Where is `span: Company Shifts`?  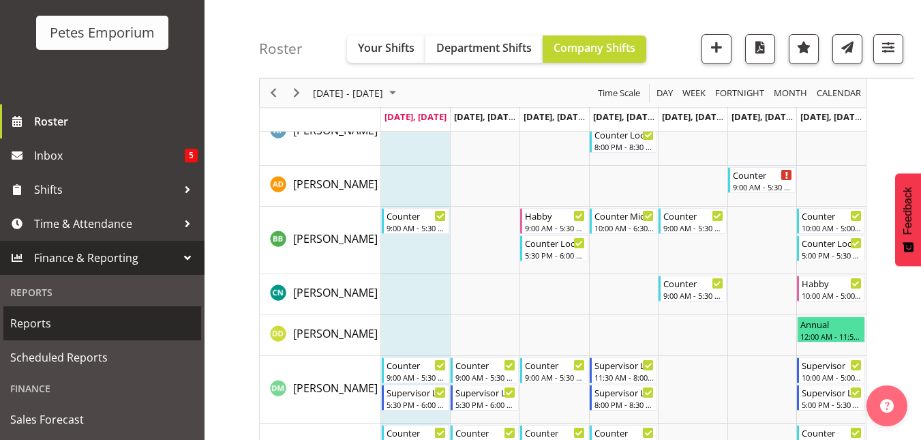
span: Company Shifts is located at coordinates (595, 48).